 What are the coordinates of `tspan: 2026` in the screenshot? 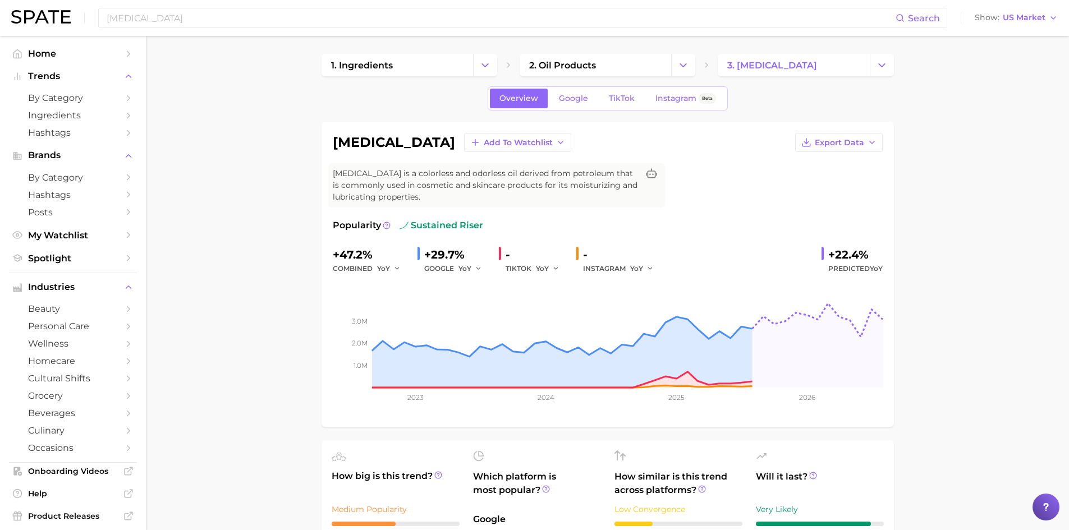 It's located at (806, 397).